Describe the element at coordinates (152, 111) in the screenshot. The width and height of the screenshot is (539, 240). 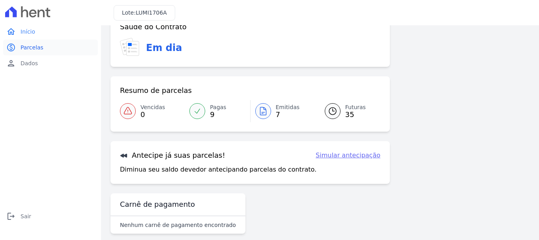
I see `a: Vencidas 0` at that location.